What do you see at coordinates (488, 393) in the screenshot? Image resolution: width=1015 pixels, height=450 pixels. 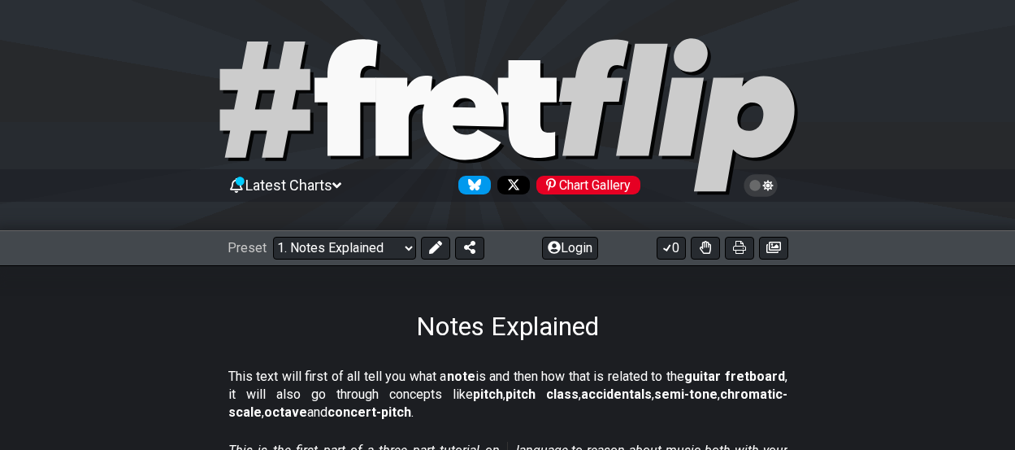 I see `strong: pitch` at bounding box center [488, 393].